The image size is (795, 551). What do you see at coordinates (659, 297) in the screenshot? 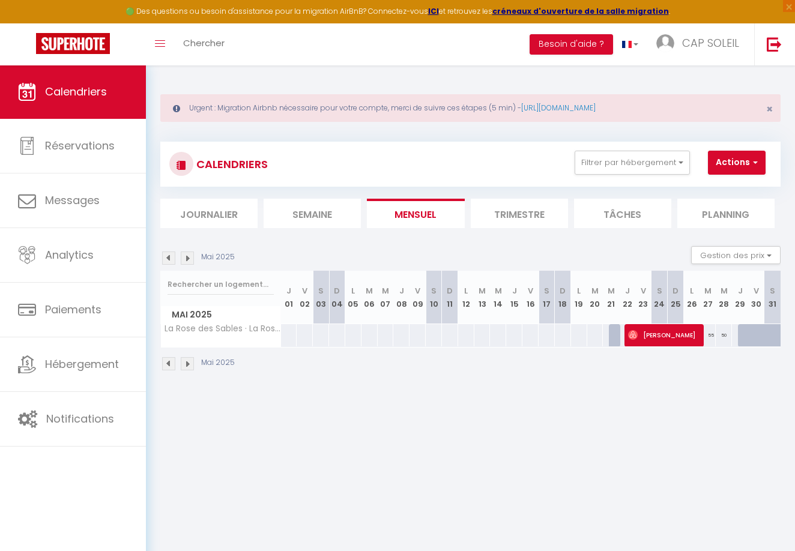
I see `th: 24` at bounding box center [659, 297].